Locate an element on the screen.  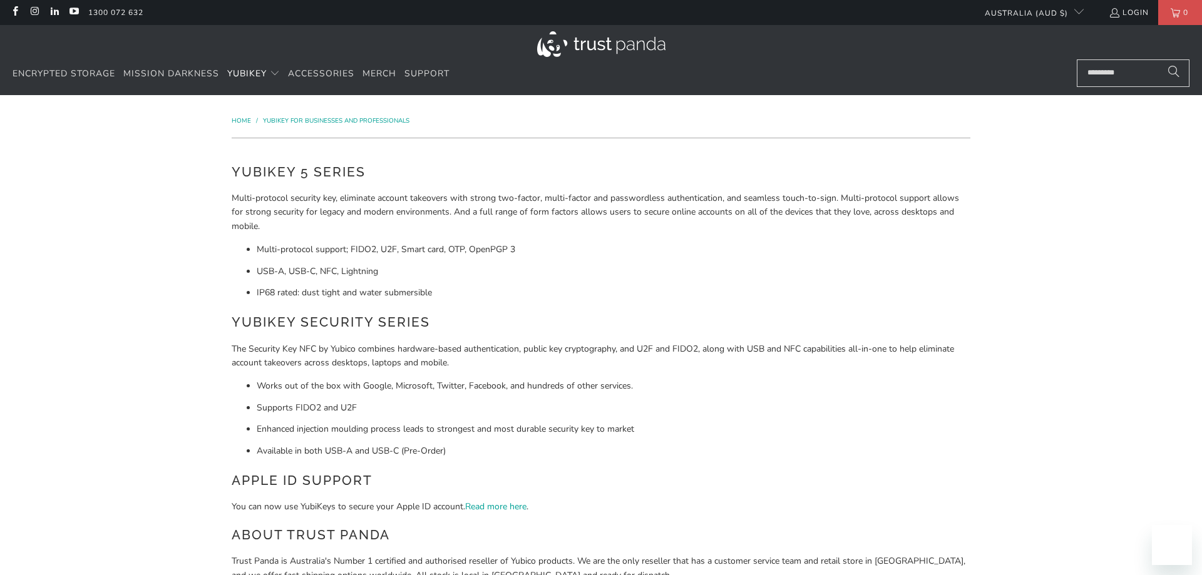
a: Read more here is located at coordinates (496, 507).